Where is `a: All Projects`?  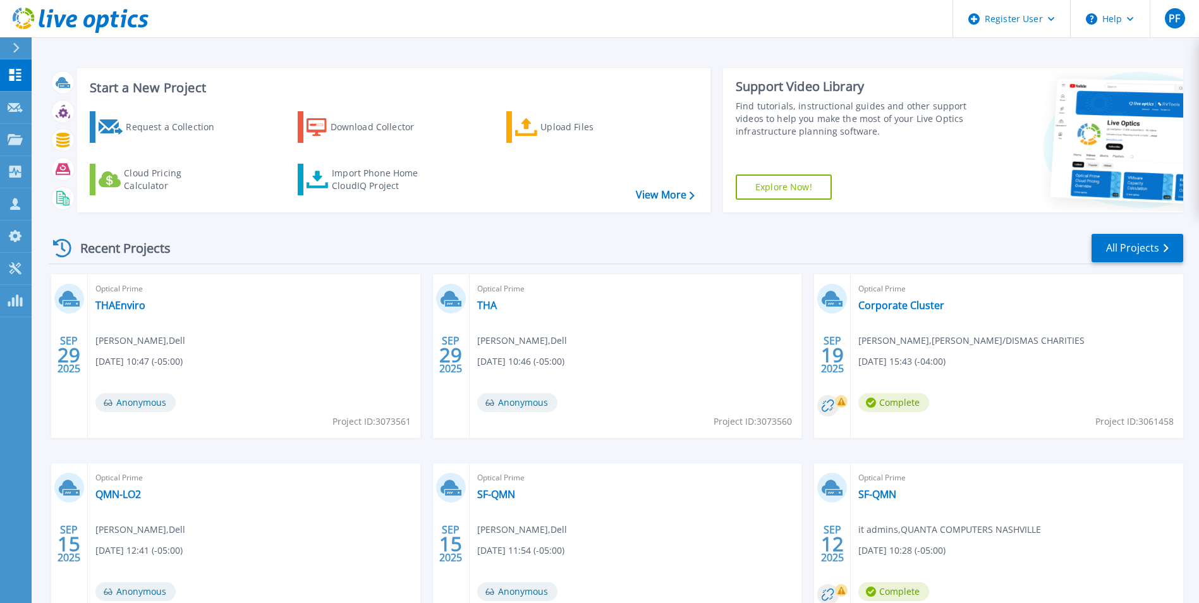 a: All Projects is located at coordinates (1137, 248).